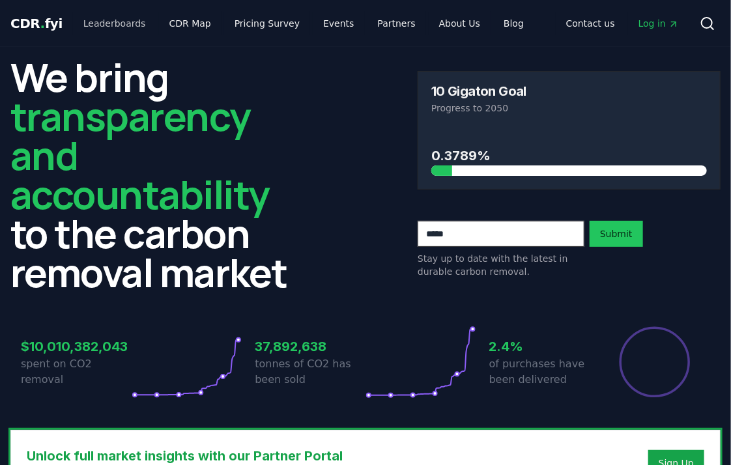  What do you see at coordinates (76, 372) in the screenshot?
I see `p: spent on CO2 removal` at bounding box center [76, 372].